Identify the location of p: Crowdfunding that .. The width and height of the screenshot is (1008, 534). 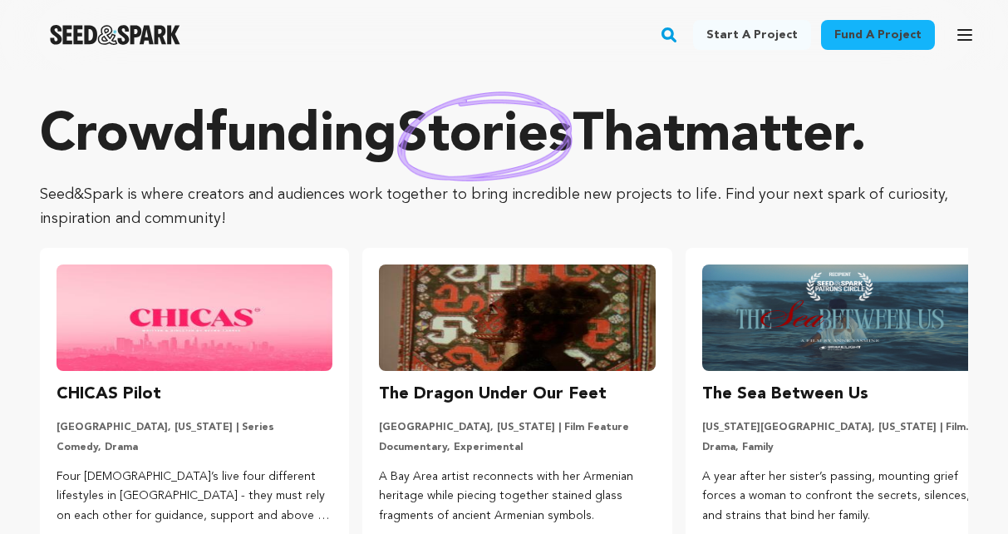
(504, 136).